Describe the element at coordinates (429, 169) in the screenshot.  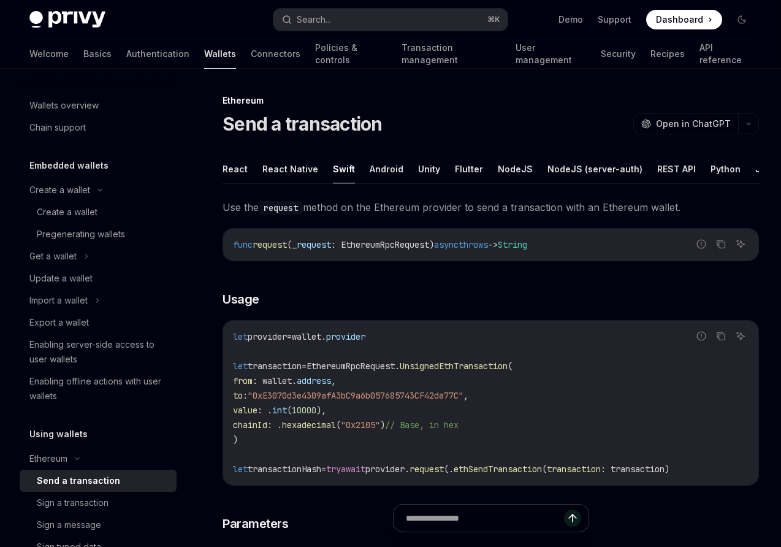
I see `button: Unity` at that location.